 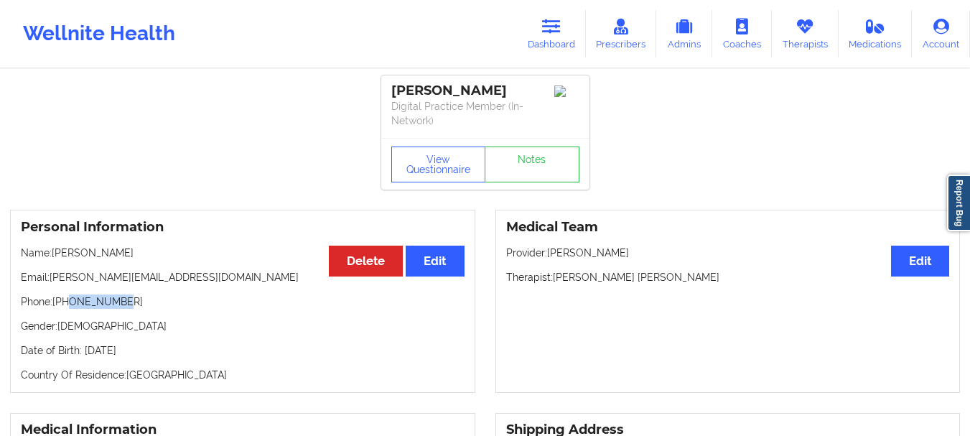 What do you see at coordinates (742, 34) in the screenshot?
I see `a: Coaches` at bounding box center [742, 34].